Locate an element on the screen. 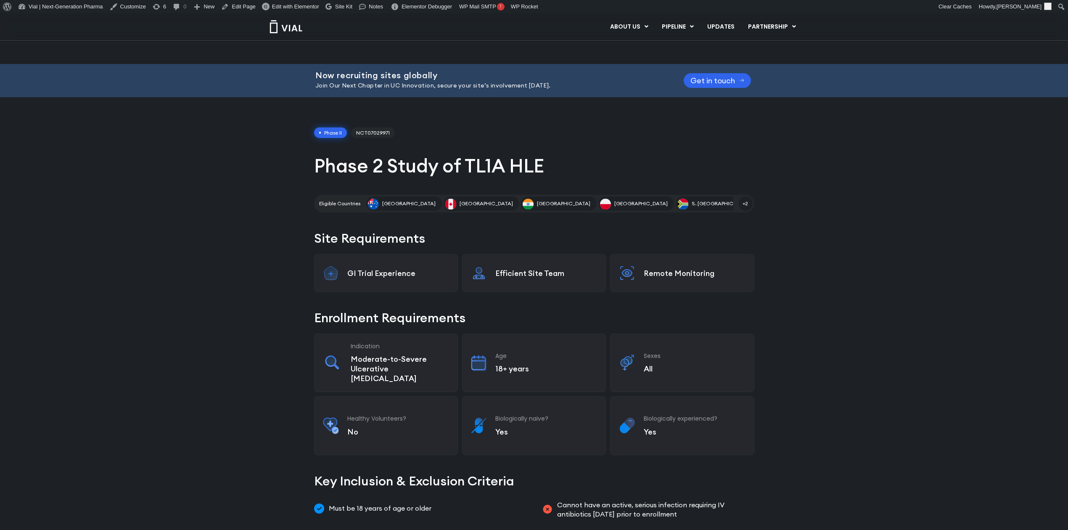 The image size is (1068, 530). img: Poland is located at coordinates (606, 204).